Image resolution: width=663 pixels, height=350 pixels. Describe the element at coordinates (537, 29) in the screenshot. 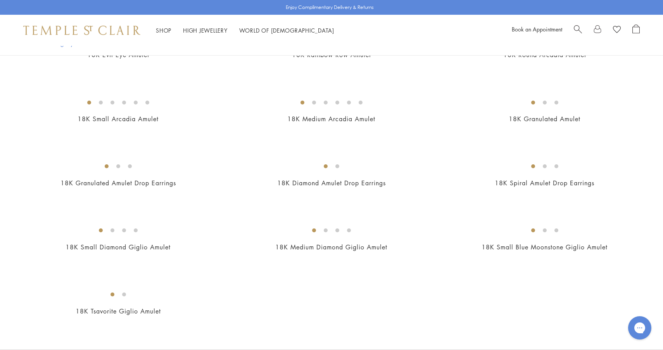

I see `a: Book an Appointment` at that location.